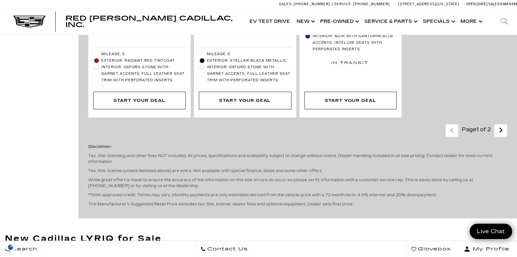 The height and width of the screenshot is (257, 517). Describe the element at coordinates (490, 249) in the screenshot. I see `span: My Profile` at that location.